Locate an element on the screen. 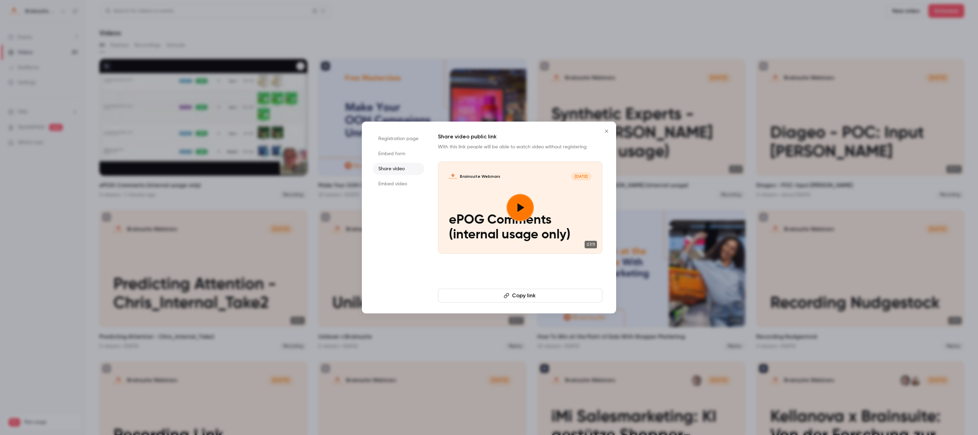 Image resolution: width=978 pixels, height=435 pixels. li: Embed form is located at coordinates (399, 154).